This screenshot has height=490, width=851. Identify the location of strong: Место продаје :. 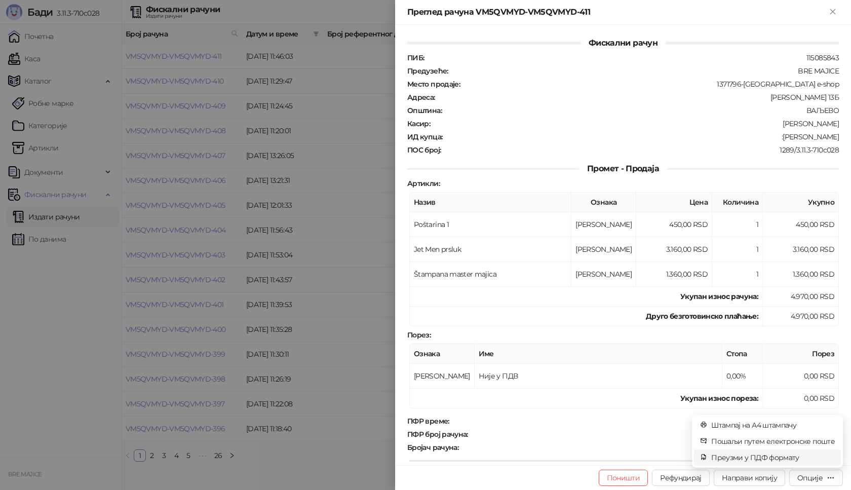
(433, 84).